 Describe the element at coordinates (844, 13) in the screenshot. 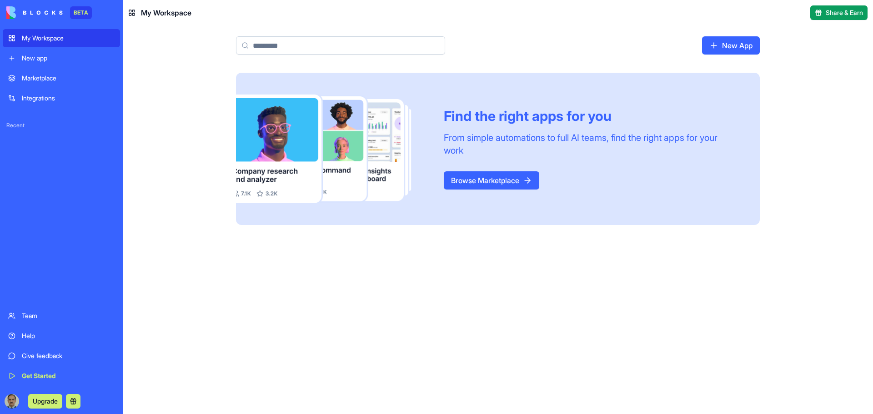

I see `span: Share & Earn` at that location.